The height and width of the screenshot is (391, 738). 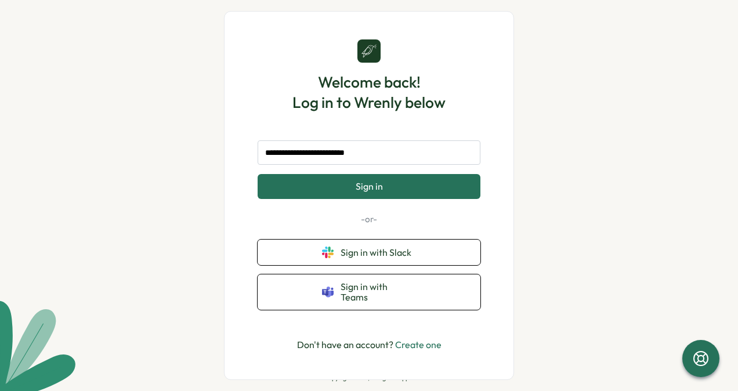 What do you see at coordinates (369, 292) in the screenshot?
I see `button: Sign in with Teams` at bounding box center [369, 292].